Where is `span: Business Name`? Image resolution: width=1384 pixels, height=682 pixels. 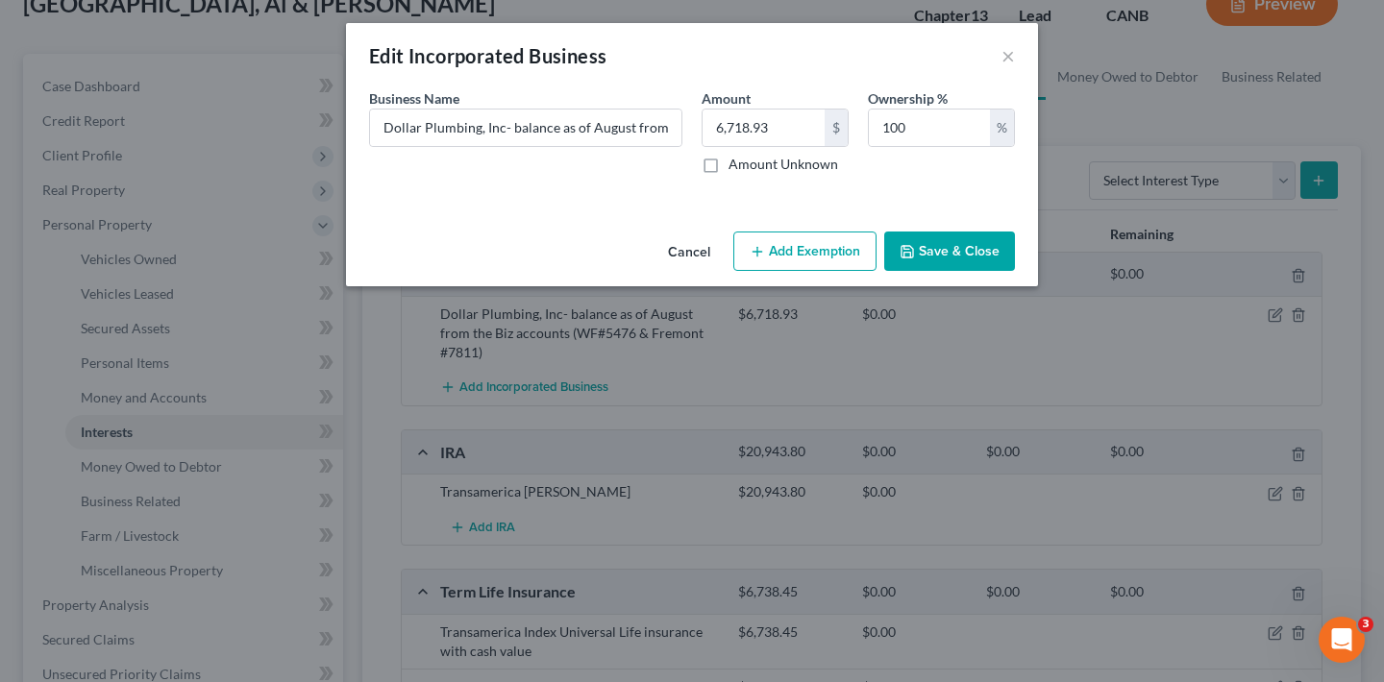 span: Business Name is located at coordinates (414, 98).